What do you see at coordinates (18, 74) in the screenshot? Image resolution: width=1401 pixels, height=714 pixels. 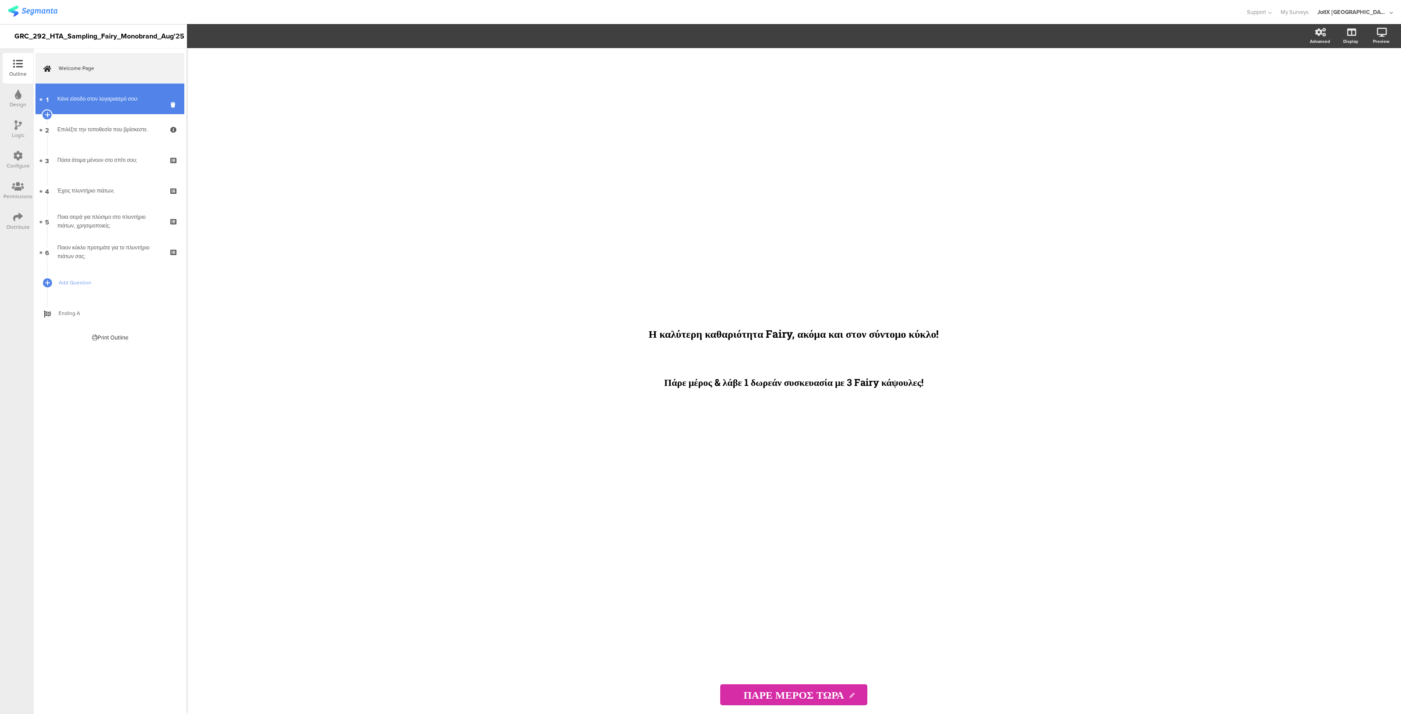 I see `div: Outline` at bounding box center [18, 74].